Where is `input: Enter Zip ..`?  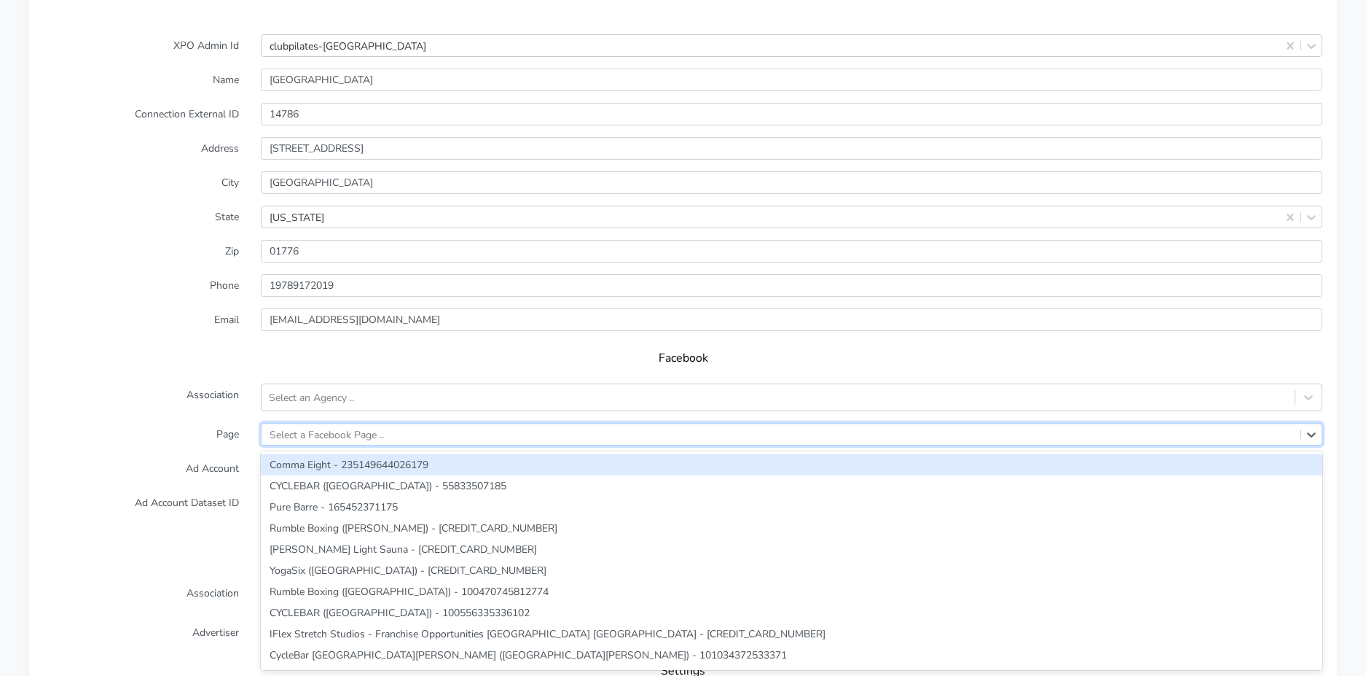
input: Enter Zip .. is located at coordinates (791, 251).